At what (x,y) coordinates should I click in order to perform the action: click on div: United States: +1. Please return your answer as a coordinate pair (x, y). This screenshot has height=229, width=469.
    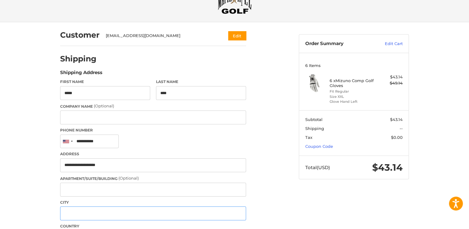
    Looking at the image, I should click on (68, 141).